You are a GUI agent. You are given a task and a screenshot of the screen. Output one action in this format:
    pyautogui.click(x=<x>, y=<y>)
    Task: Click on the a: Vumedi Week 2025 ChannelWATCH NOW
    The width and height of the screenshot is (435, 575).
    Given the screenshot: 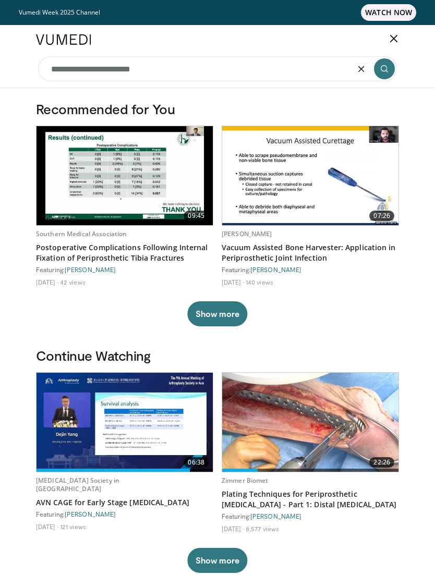 What is the action you would take?
    pyautogui.click(x=217, y=13)
    